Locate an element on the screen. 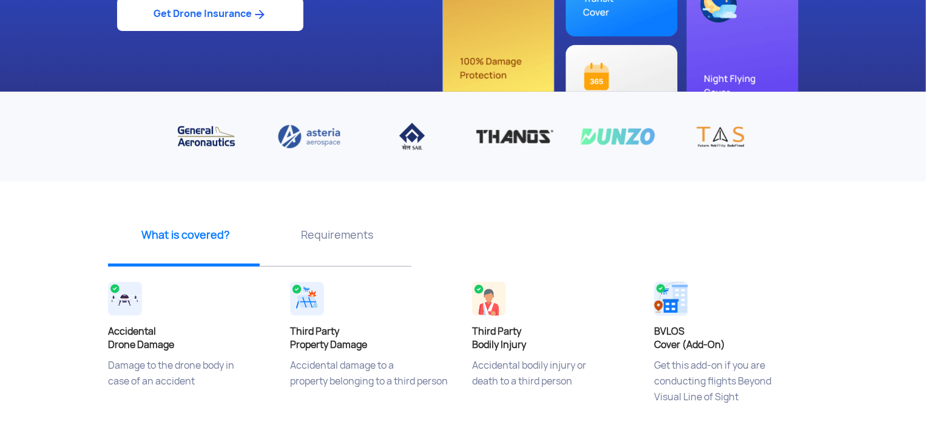 This screenshot has width=926, height=427. img: Thanos Technologies is located at coordinates (515, 137).